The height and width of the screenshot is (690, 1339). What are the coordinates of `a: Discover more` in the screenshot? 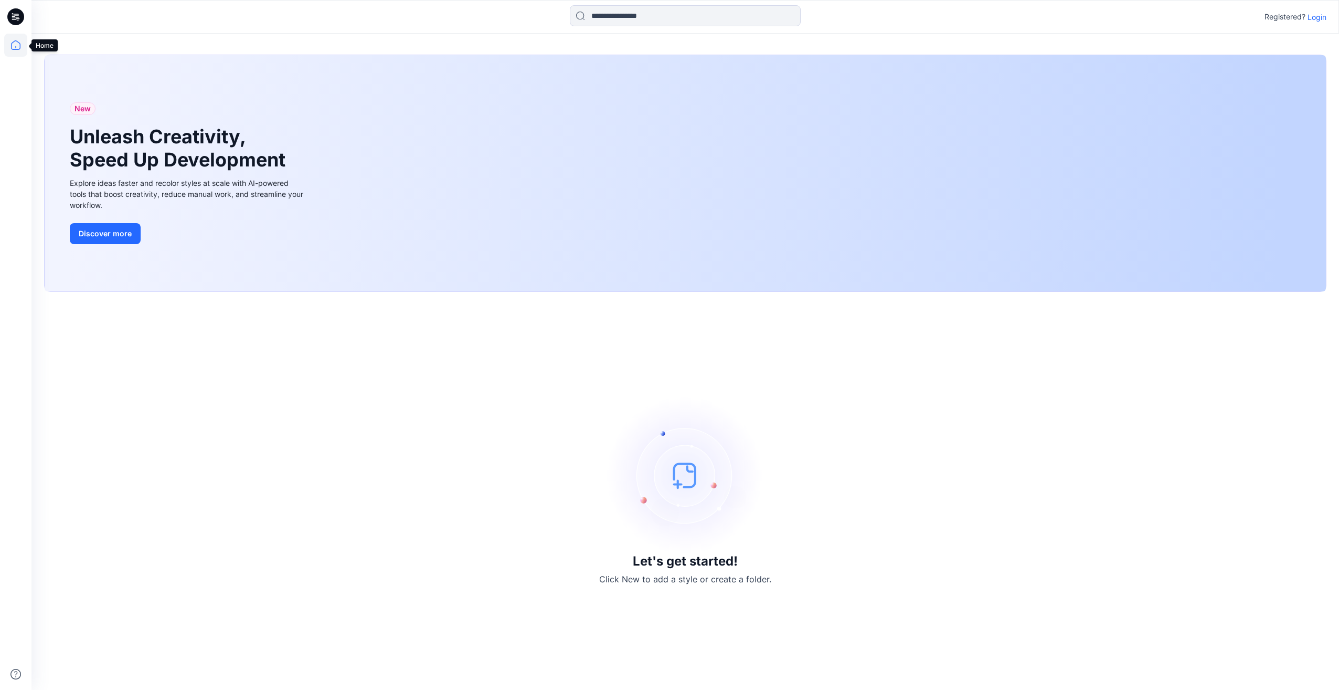 It's located at (188, 234).